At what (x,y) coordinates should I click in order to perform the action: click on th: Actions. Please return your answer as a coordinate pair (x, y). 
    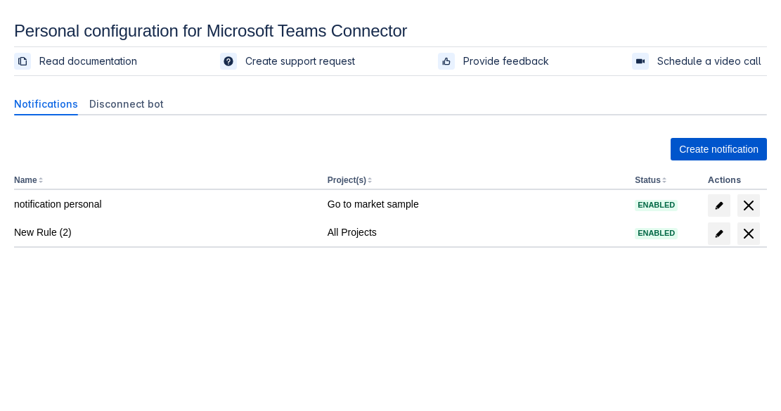
    Looking at the image, I should click on (735, 181).